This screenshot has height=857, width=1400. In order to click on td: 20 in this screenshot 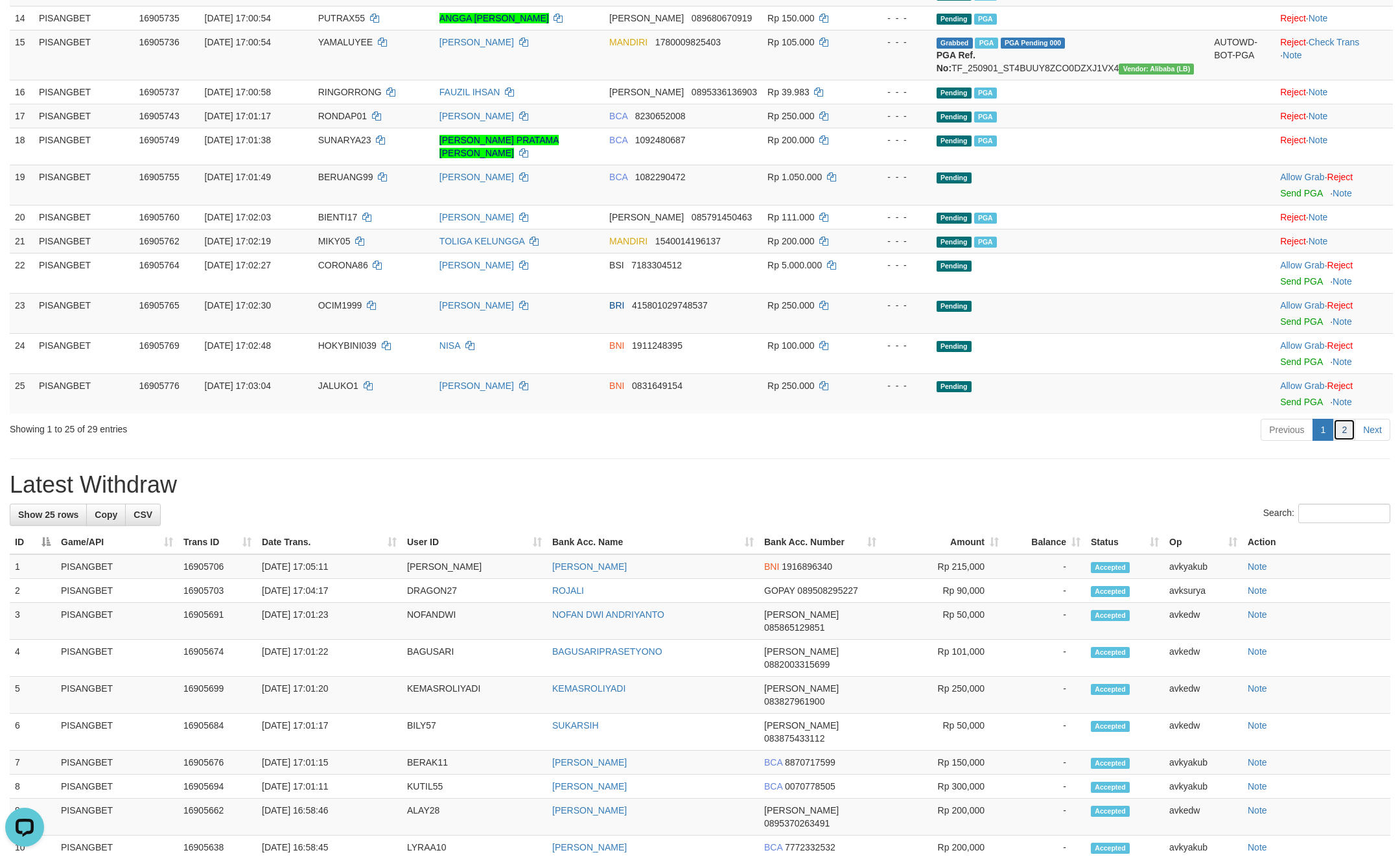, I will do `click(22, 216)`.